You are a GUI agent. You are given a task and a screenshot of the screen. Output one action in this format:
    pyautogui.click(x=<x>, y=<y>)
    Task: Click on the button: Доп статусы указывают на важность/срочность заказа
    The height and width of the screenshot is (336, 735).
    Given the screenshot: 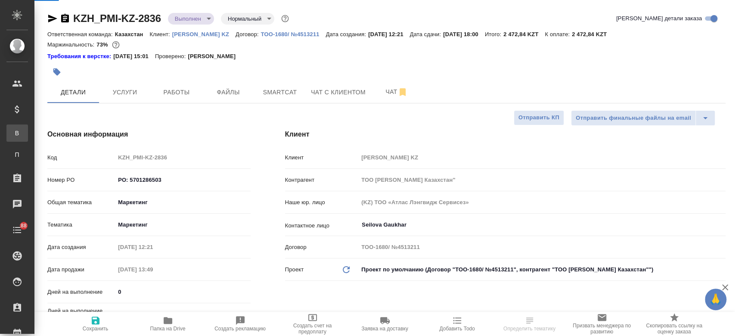 What is the action you would take?
    pyautogui.click(x=285, y=19)
    